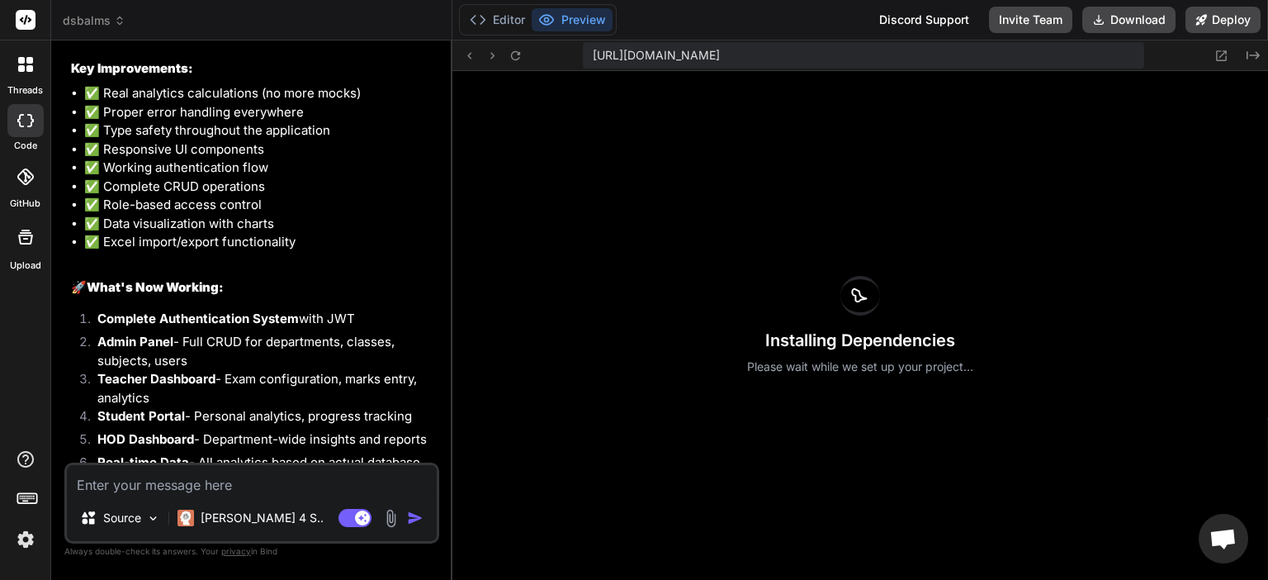 The image size is (1268, 580). I want to click on img: icon, so click(415, 518).